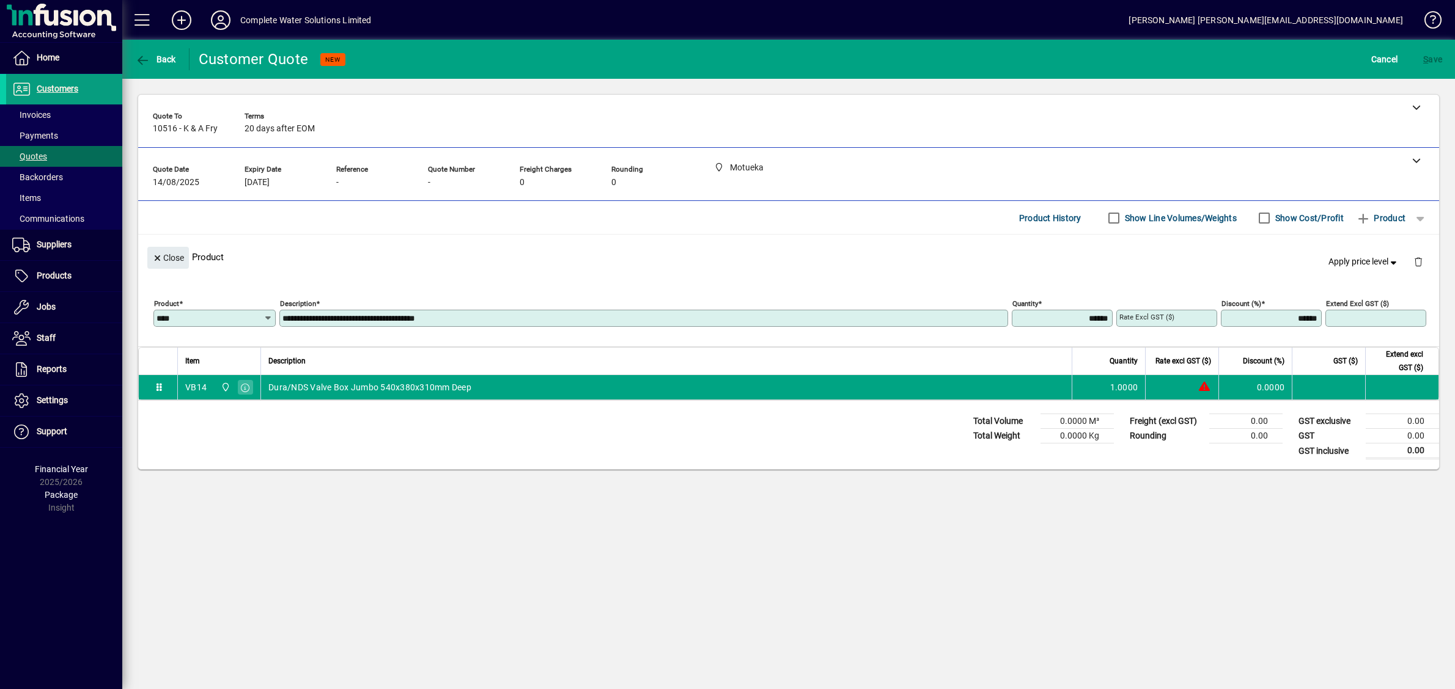 This screenshot has height=689, width=1455. I want to click on a: Quotes, so click(64, 156).